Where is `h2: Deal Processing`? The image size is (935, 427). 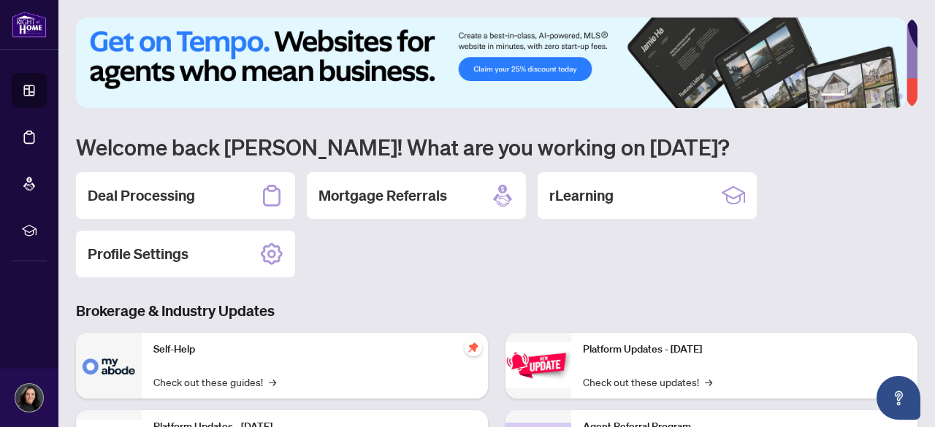
h2: Deal Processing is located at coordinates (141, 196).